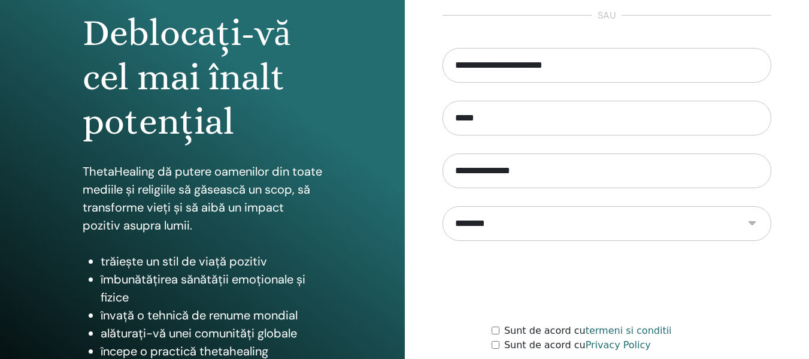 This screenshot has height=359, width=809. What do you see at coordinates (202, 198) in the screenshot?
I see `p: ThetaHealing dă putere oamenilor din toate mediile și religiile să găsească un scop, să transform...` at bounding box center [202, 198].